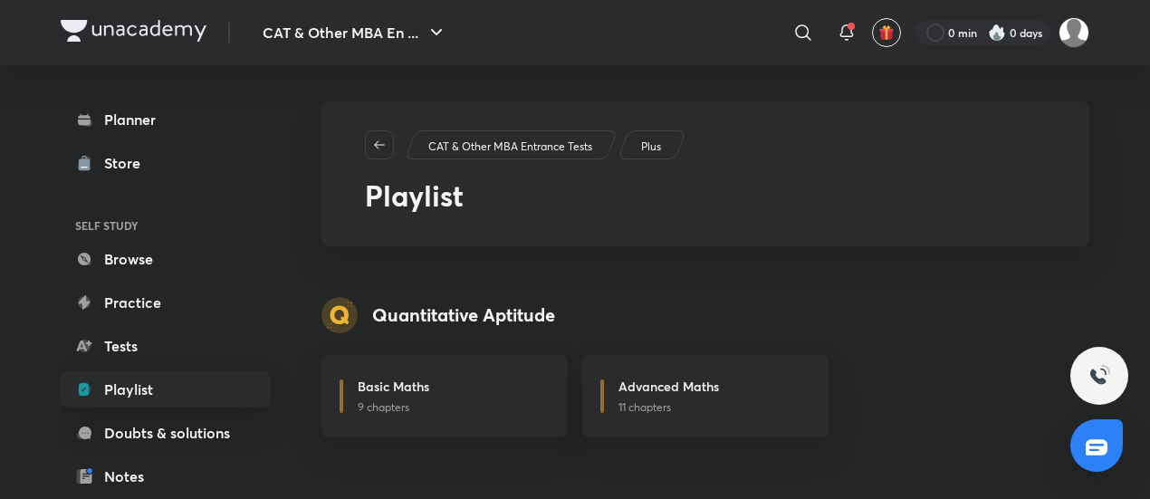  What do you see at coordinates (133, 33) in the screenshot?
I see `a: Company Logo` at bounding box center [133, 33].